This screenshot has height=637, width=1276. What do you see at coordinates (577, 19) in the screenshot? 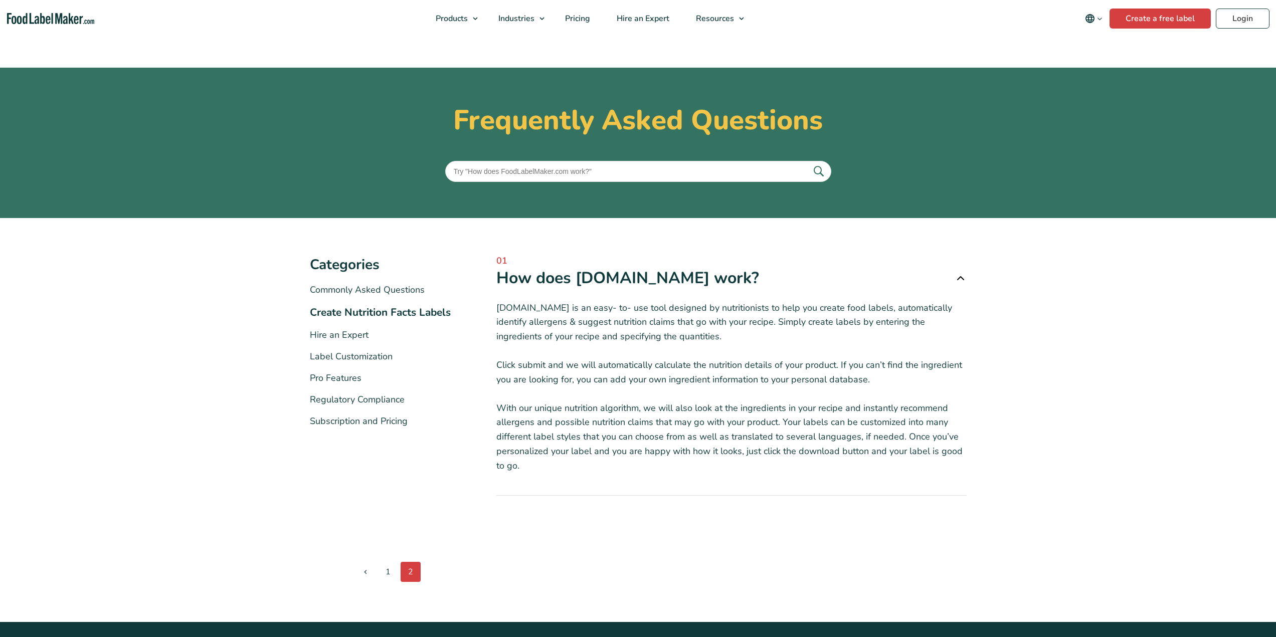
I see `span: Pricing` at bounding box center [577, 19].